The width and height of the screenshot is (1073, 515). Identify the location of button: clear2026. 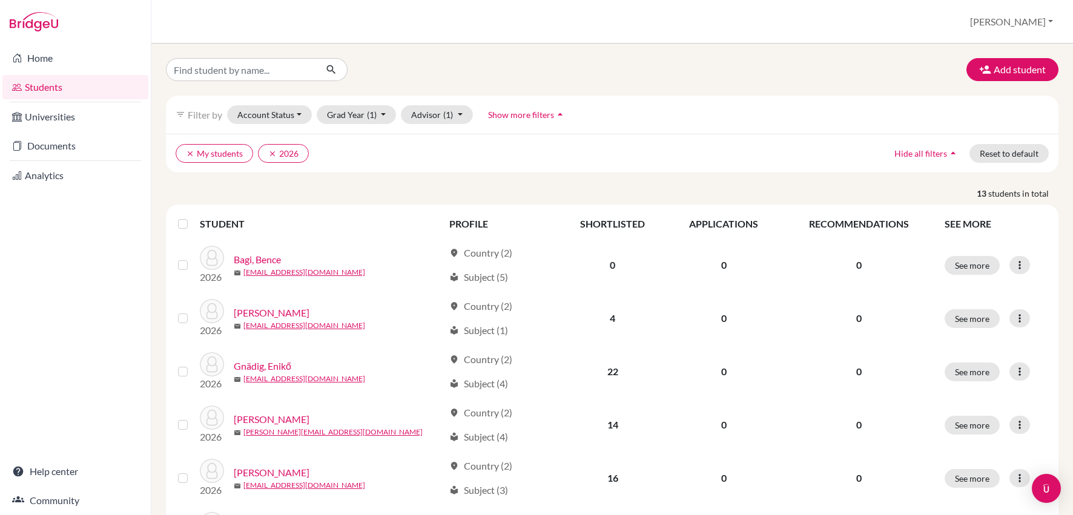
(283, 153).